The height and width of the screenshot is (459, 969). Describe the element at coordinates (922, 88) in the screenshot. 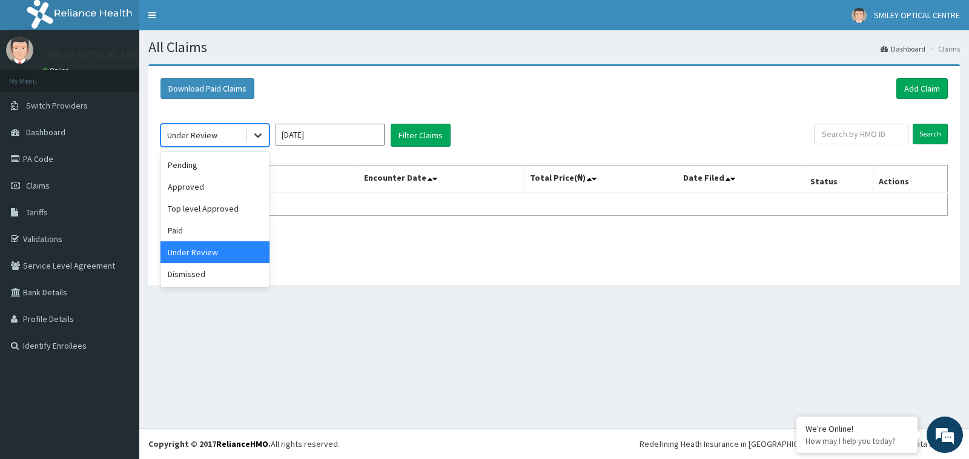

I see `a: Add Claim` at that location.